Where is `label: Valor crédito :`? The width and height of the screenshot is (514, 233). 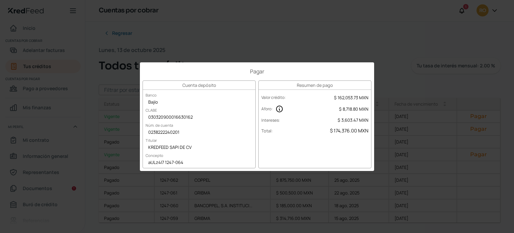 label: Valor crédito : is located at coordinates (273, 97).